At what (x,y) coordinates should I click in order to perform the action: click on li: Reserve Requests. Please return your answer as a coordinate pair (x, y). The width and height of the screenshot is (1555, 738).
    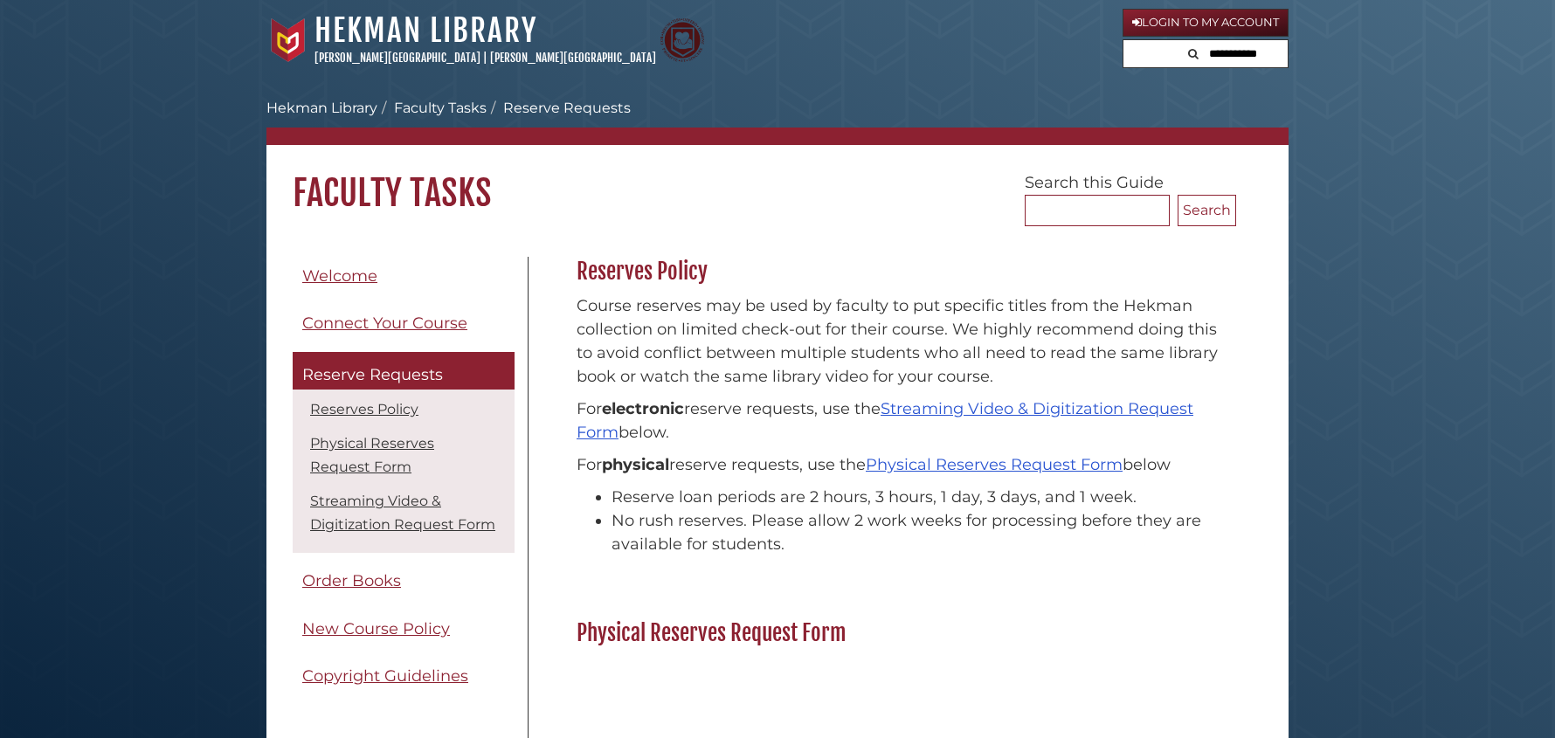
    Looking at the image, I should click on (558, 108).